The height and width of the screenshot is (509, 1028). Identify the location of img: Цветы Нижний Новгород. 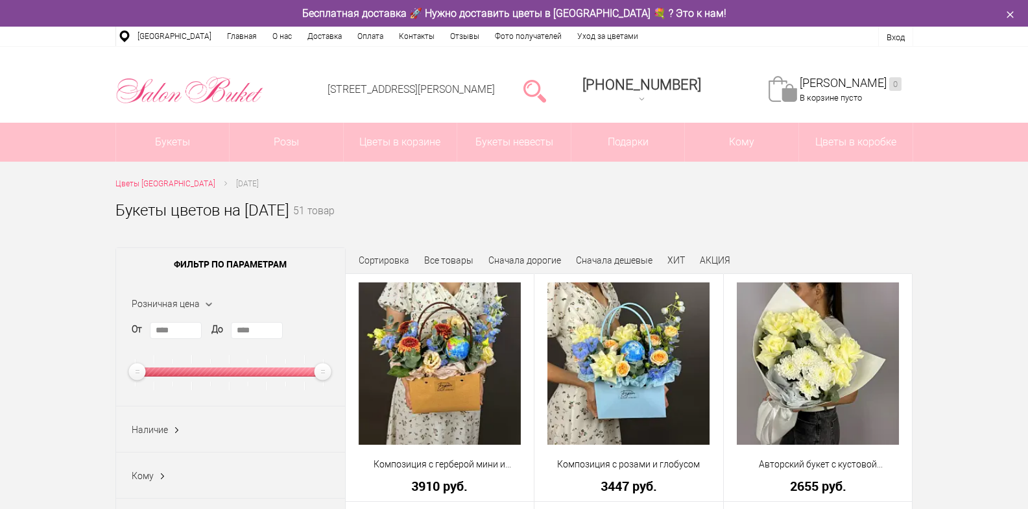
(189, 90).